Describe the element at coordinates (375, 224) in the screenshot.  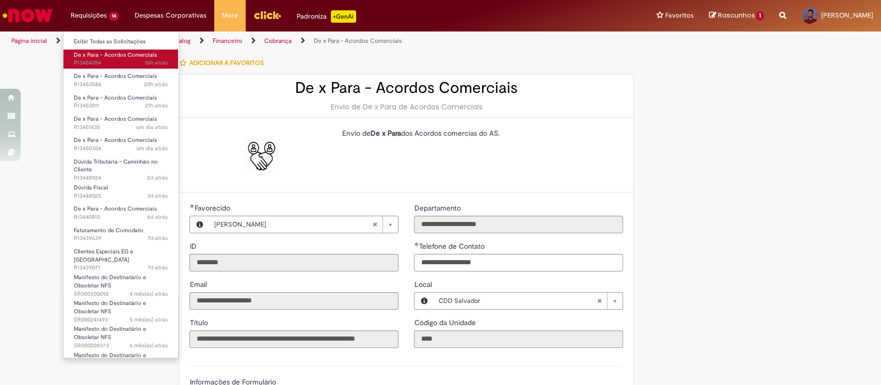
I see `abbr: Limpar campo Favorecido` at that location.